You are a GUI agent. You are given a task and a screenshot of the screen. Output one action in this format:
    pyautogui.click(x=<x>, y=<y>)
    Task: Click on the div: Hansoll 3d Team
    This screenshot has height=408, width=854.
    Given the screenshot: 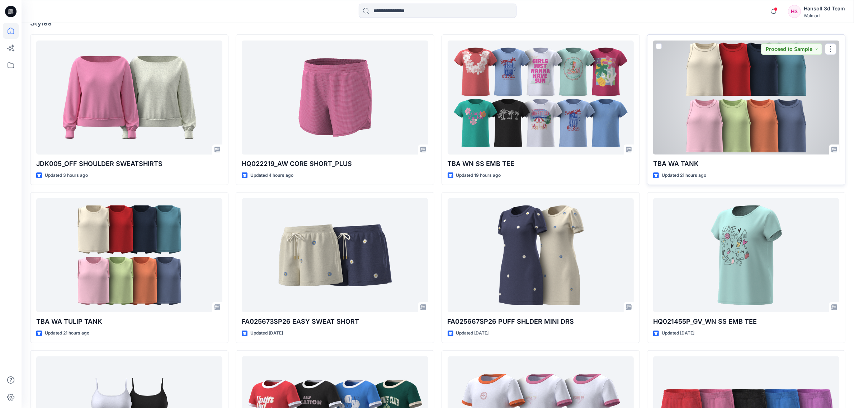 What is the action you would take?
    pyautogui.click(x=824, y=9)
    